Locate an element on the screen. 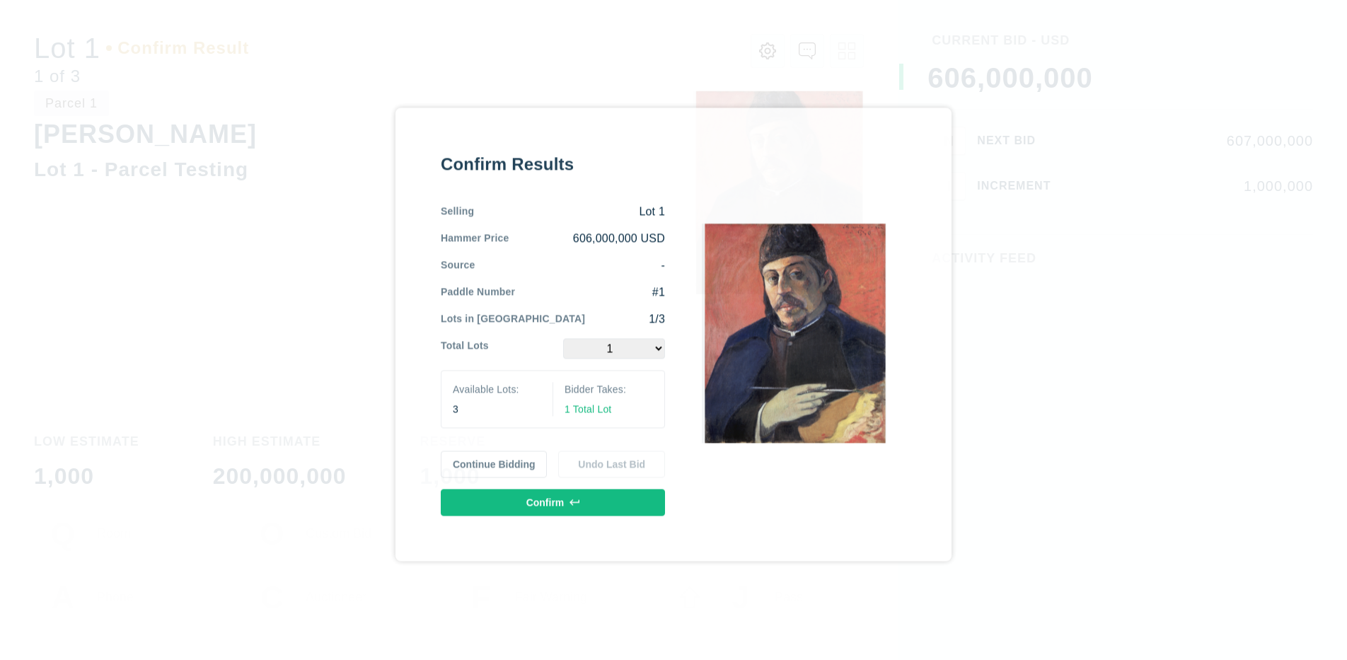  div: #1 is located at coordinates (590, 288).